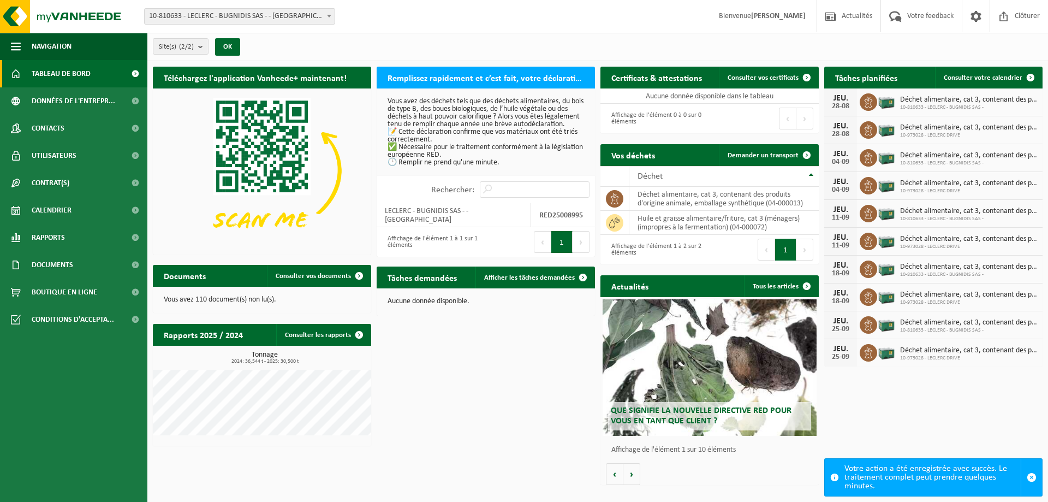 Image resolution: width=1048 pixels, height=502 pixels. Describe the element at coordinates (486, 77) in the screenshot. I see `h2: Remplissez rapidement et c’est fait, votre déclaration RED pour 2025` at that location.